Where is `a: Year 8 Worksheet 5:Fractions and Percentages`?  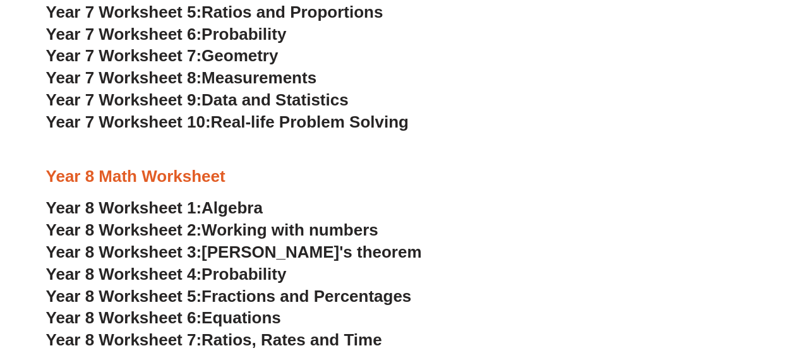
a: Year 8 Worksheet 5:Fractions and Percentages is located at coordinates (229, 296).